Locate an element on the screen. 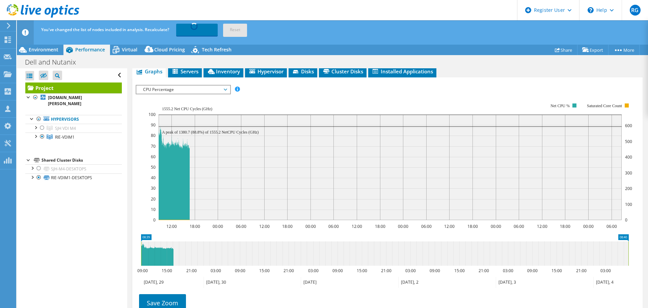 This screenshot has height=308, width=648. a: More is located at coordinates (624, 50).